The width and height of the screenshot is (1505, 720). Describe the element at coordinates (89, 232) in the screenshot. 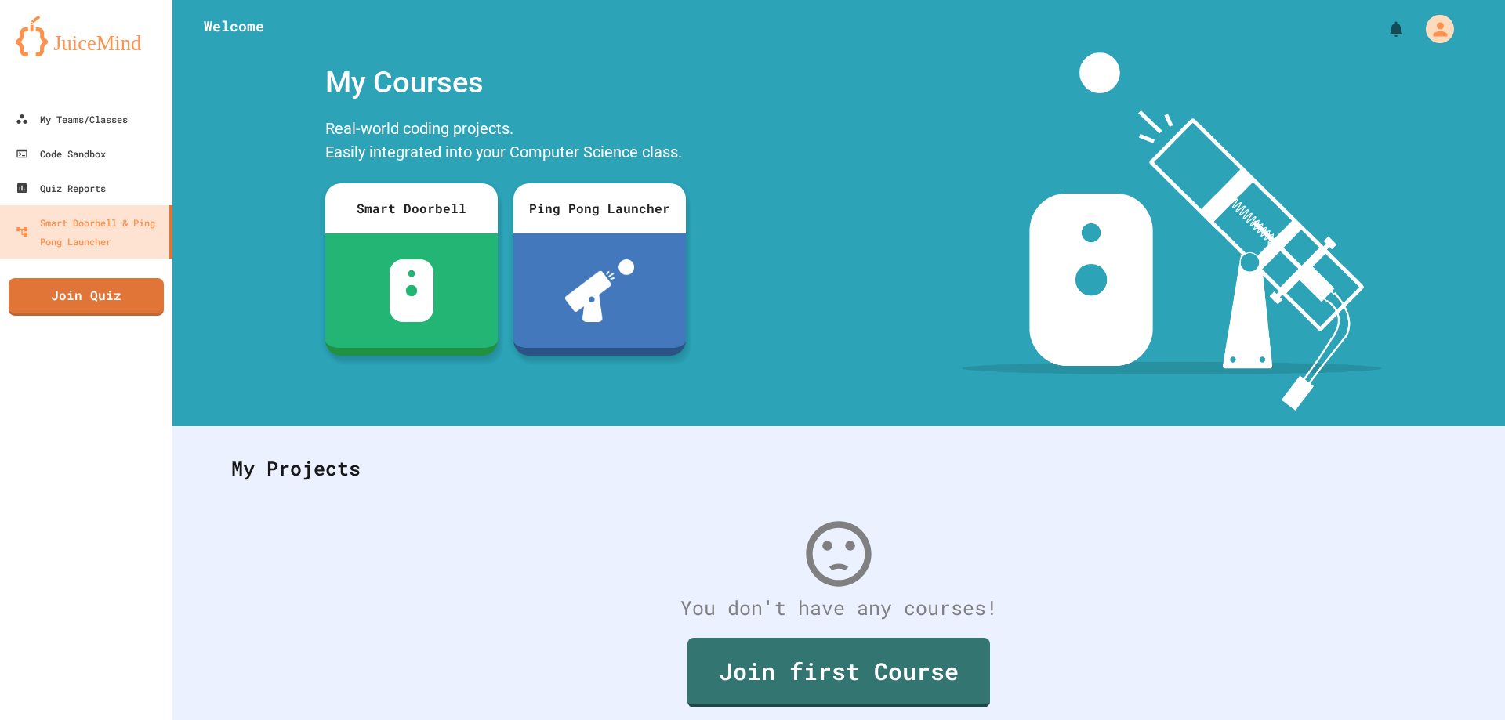

I see `div: Smart Doorbell & Ping Pong Launcher` at that location.